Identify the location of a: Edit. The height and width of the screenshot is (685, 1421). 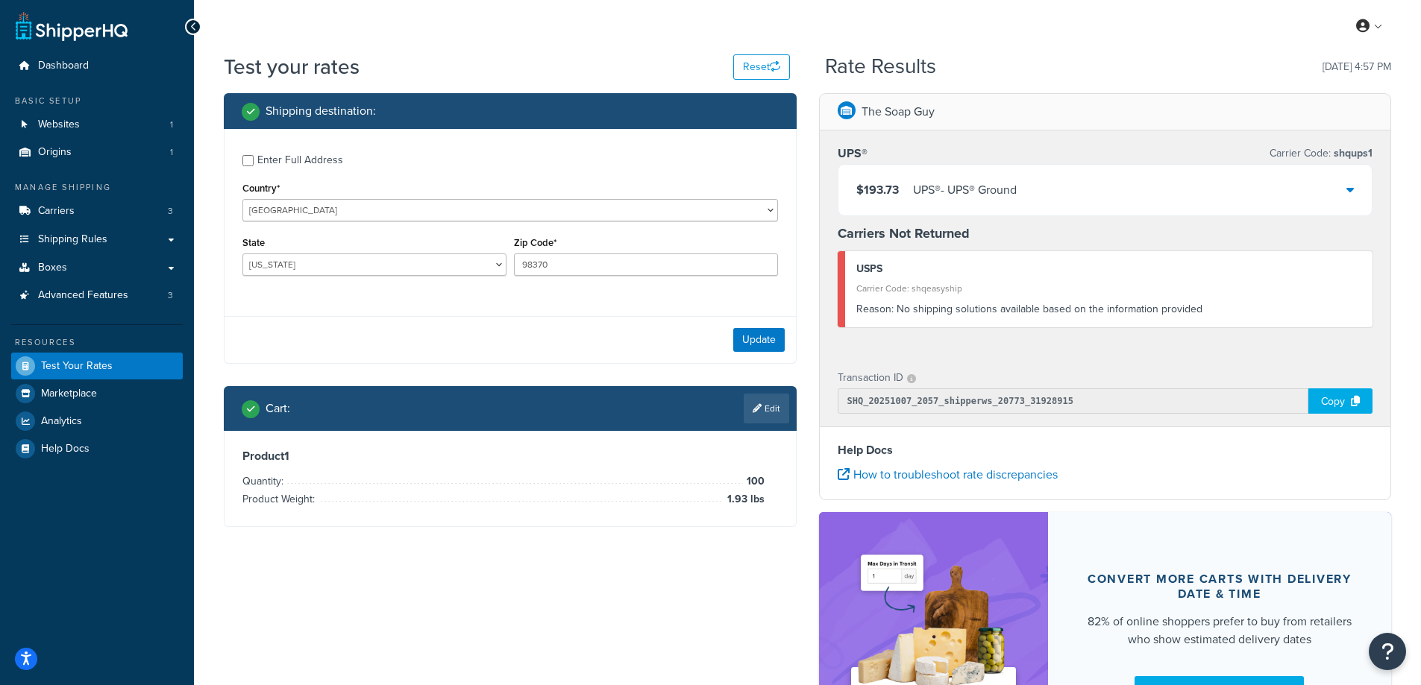
(766, 409).